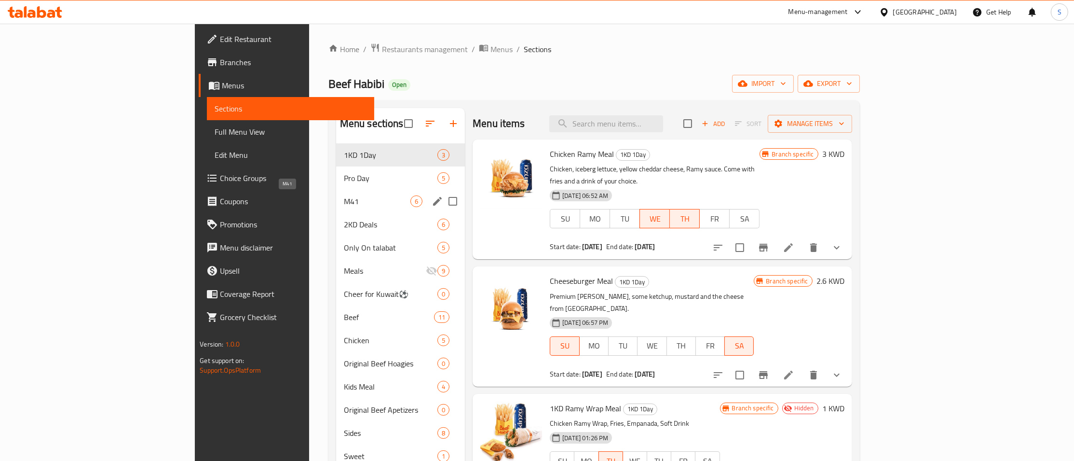 The image size is (1074, 461). Describe the element at coordinates (437, 201) in the screenshot. I see `button: edit` at that location.